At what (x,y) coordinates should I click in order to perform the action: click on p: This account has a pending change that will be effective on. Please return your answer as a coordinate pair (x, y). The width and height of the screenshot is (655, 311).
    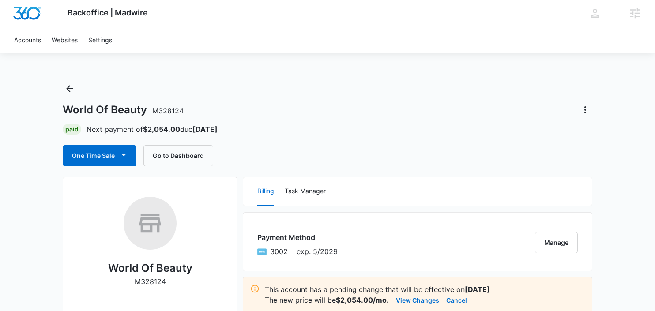
    Looking at the image, I should click on (425, 290).